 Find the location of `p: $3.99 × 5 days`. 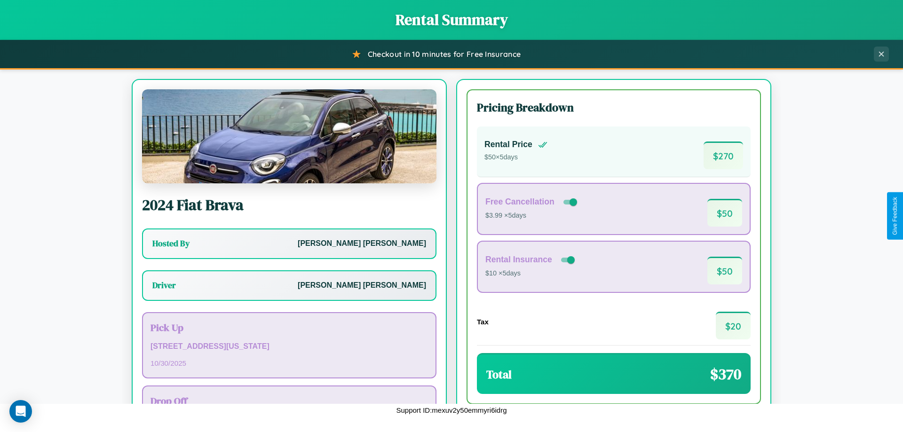

p: $3.99 × 5 days is located at coordinates (532, 216).